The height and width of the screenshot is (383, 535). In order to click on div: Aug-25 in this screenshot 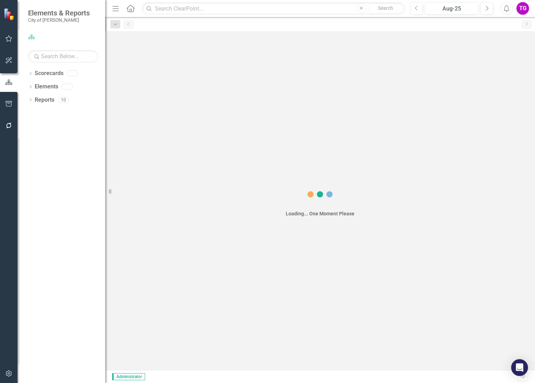, I will do `click(452, 9)`.